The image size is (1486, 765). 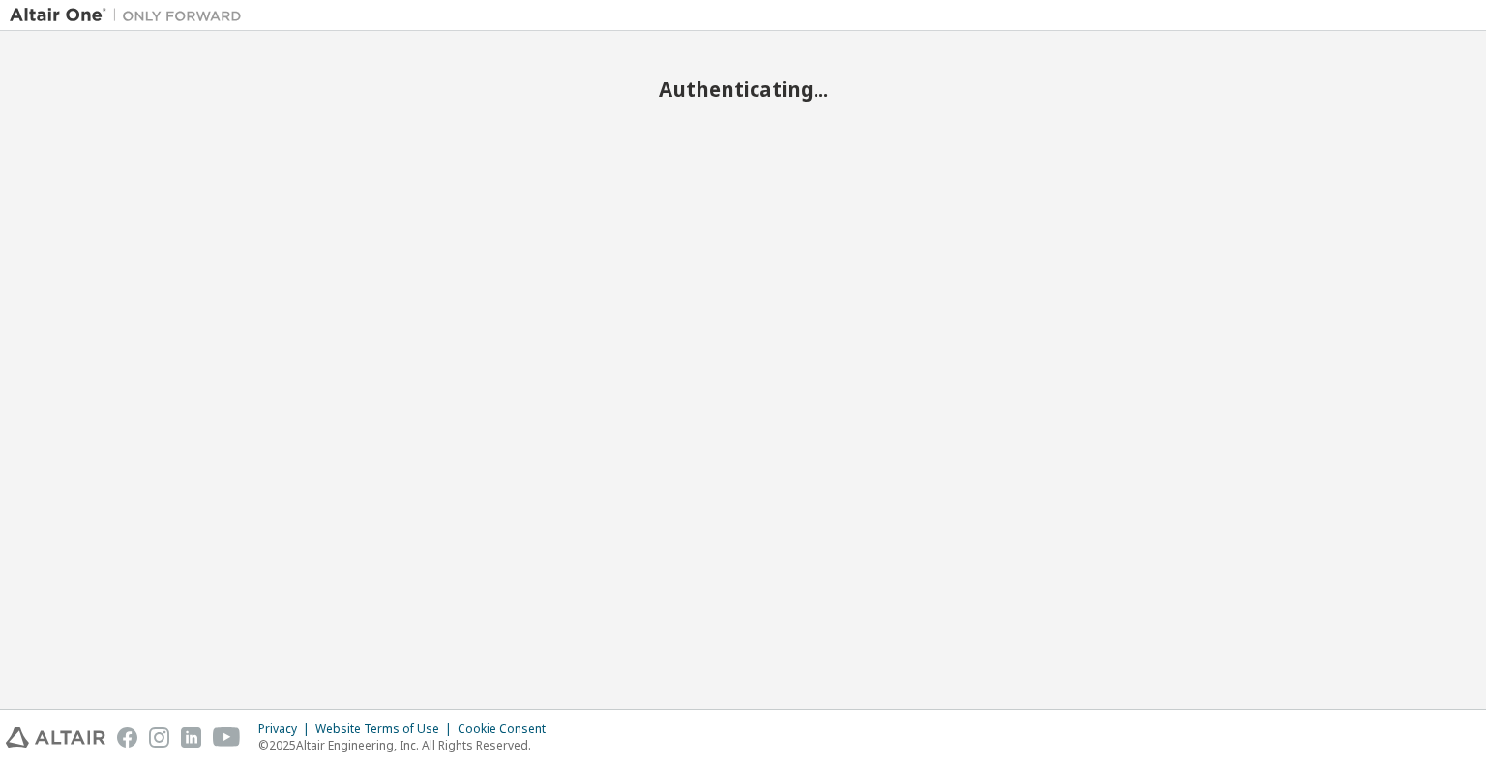 I want to click on div: Cookie Consent, so click(x=507, y=729).